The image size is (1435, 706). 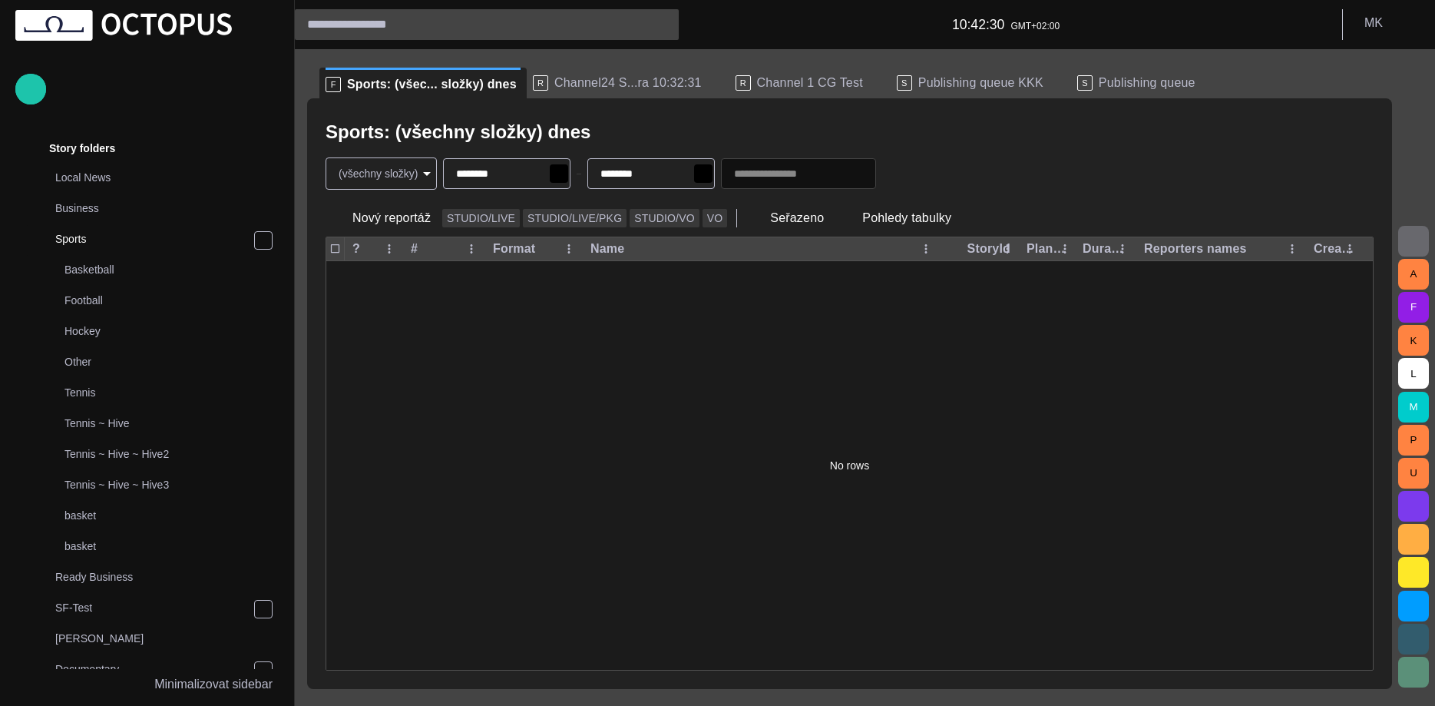 I want to click on p: 10:42:30, so click(x=978, y=25).